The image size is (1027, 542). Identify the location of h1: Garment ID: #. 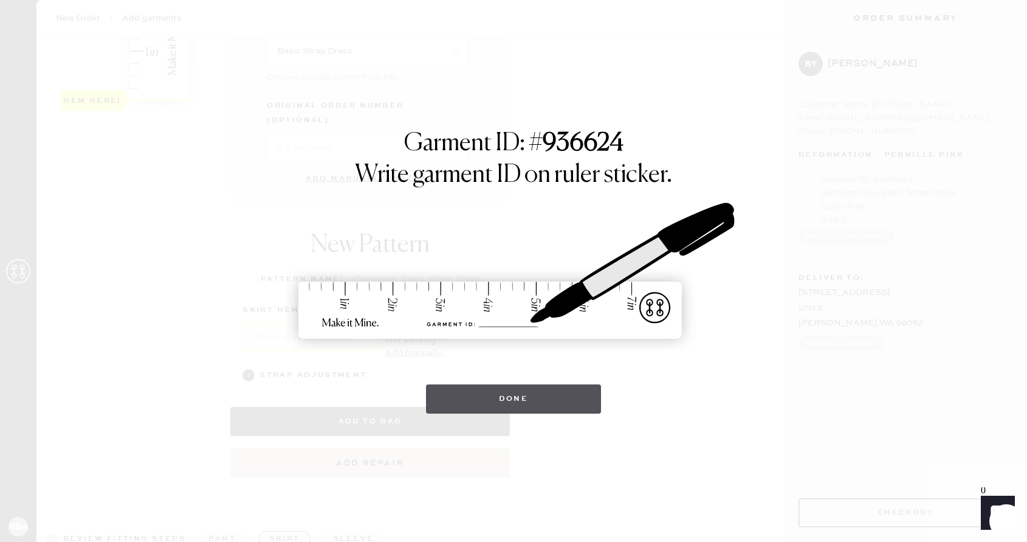
(514, 145).